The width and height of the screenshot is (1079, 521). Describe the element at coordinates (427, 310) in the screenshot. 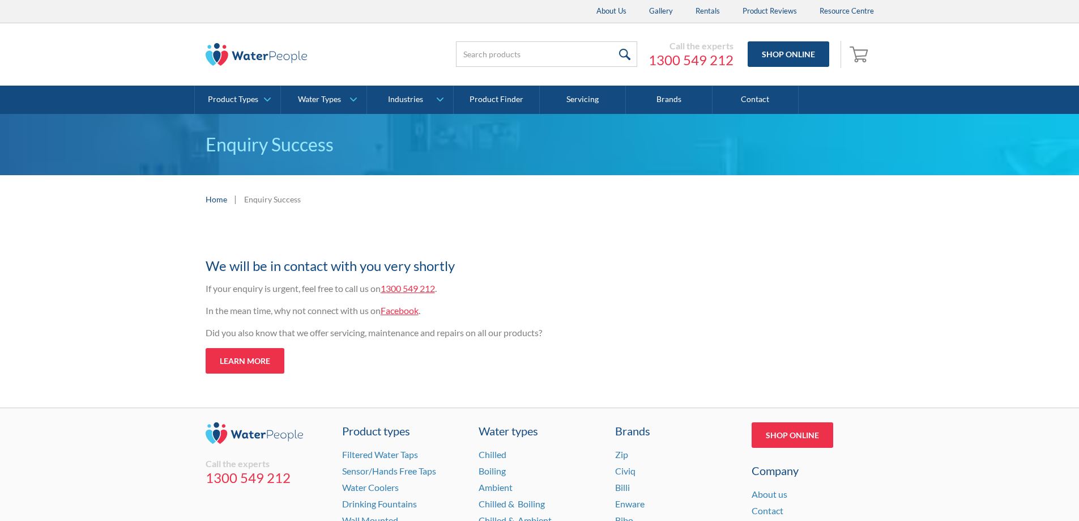

I see `p: In the mean time, why not connect with us on .` at that location.